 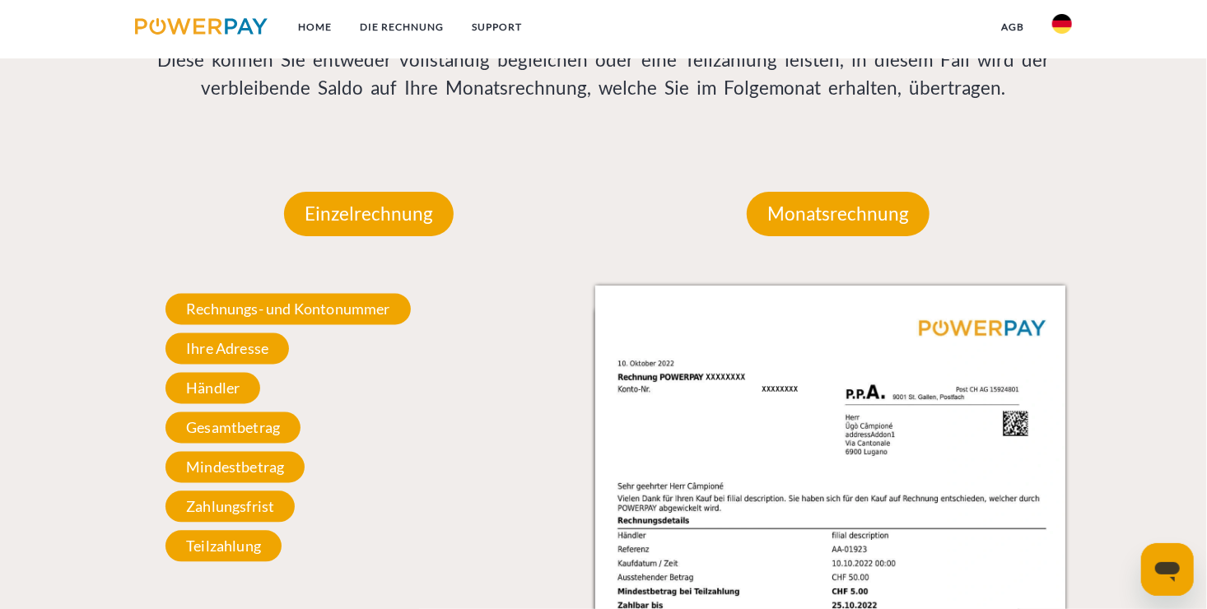 I want to click on p: Einzelrechnung, so click(x=369, y=214).